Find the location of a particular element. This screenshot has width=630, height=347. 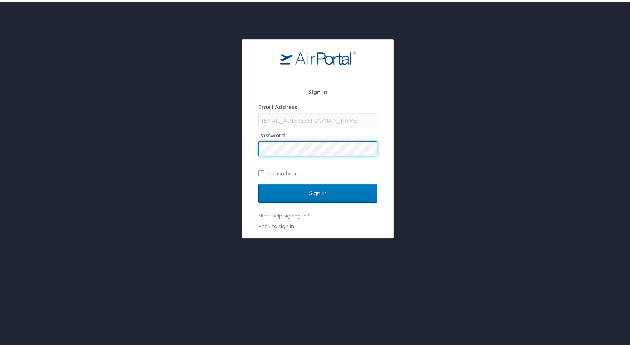

label: Password is located at coordinates (271, 133).